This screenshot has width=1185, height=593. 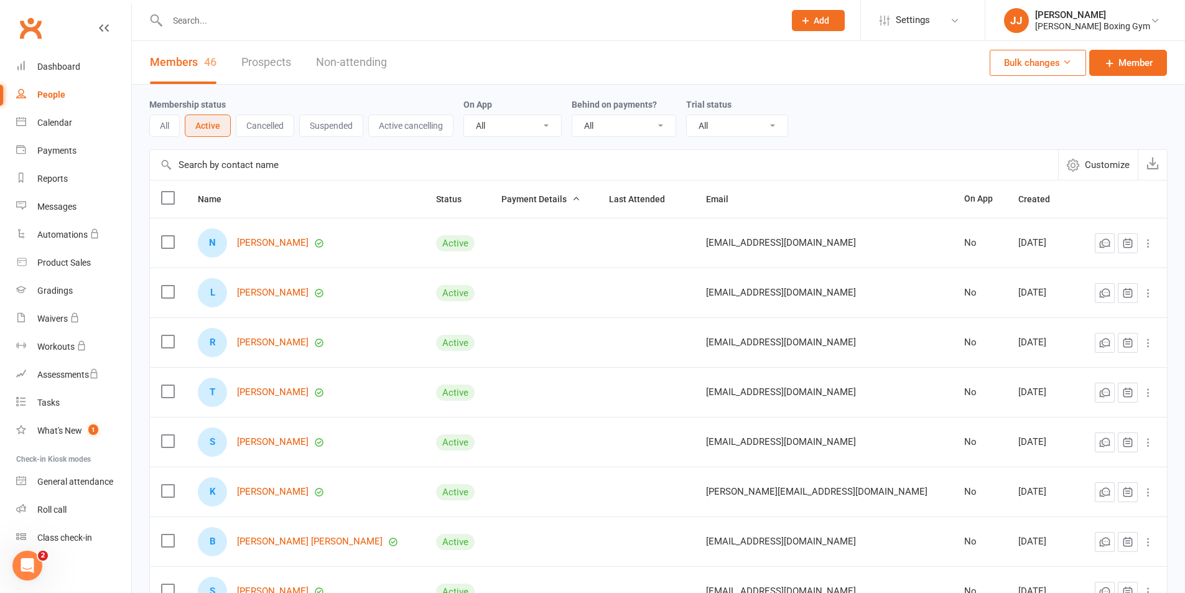 What do you see at coordinates (212, 292) in the screenshot?
I see `div: Lewis` at bounding box center [212, 292].